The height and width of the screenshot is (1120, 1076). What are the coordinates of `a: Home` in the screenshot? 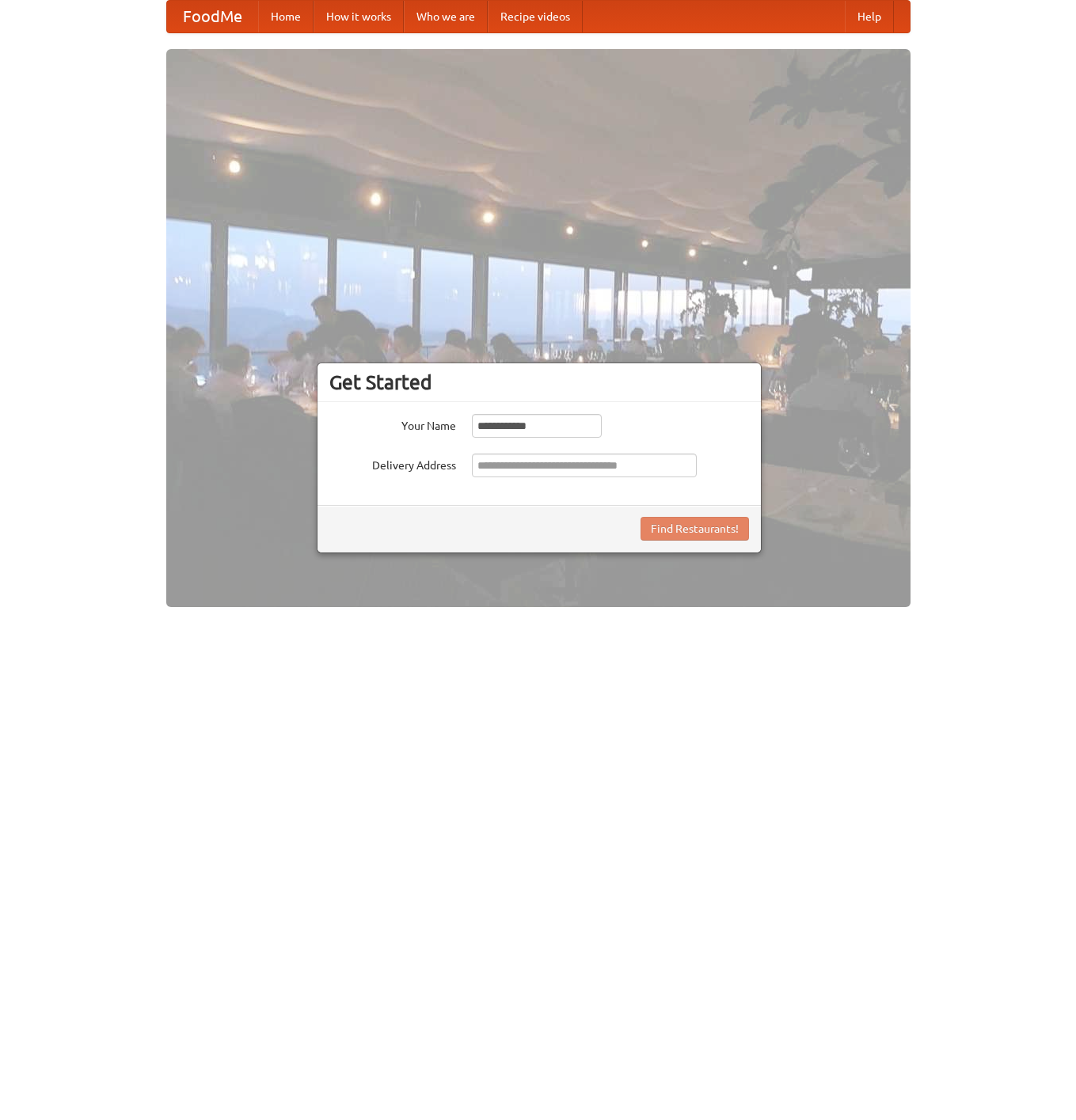 It's located at (286, 16).